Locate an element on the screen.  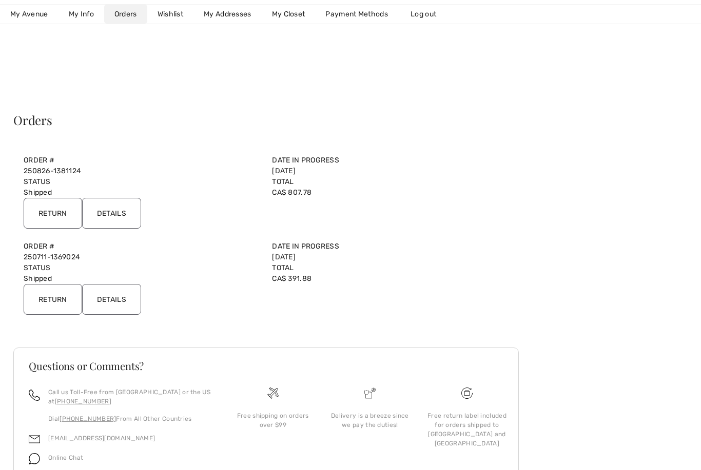
a: My Closet is located at coordinates (288, 14).